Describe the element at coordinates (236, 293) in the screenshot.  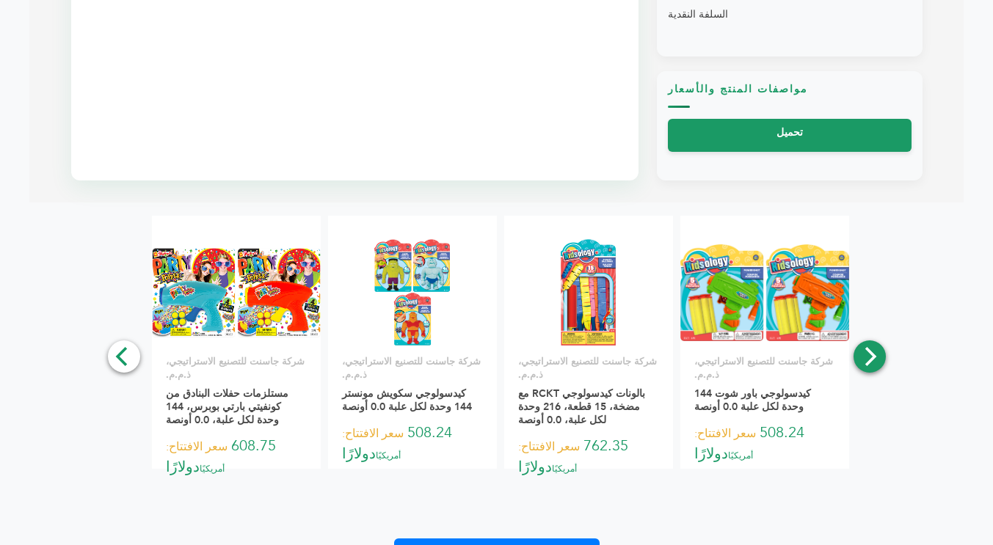
I see `img: مستلزمات حفلات البنادق من كونفيتي بارتي بوبرس، 144 وحدة لكل علبة، 0.0 أونصة` at that location.